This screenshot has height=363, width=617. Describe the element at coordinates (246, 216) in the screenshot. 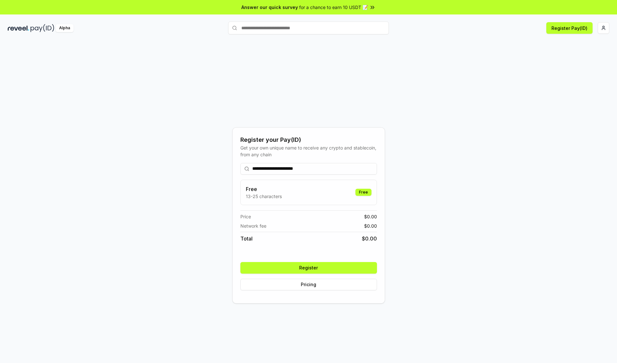

I see `span: Price` at that location.